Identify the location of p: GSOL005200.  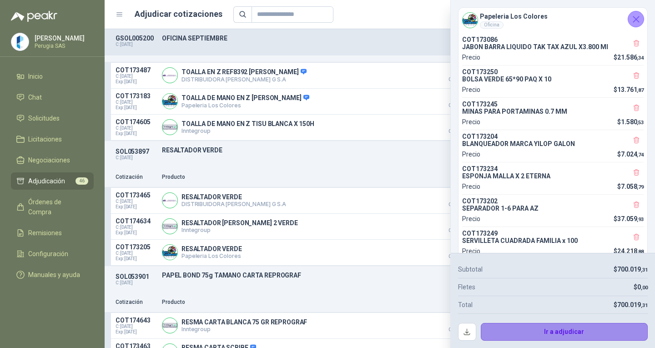
(136, 38).